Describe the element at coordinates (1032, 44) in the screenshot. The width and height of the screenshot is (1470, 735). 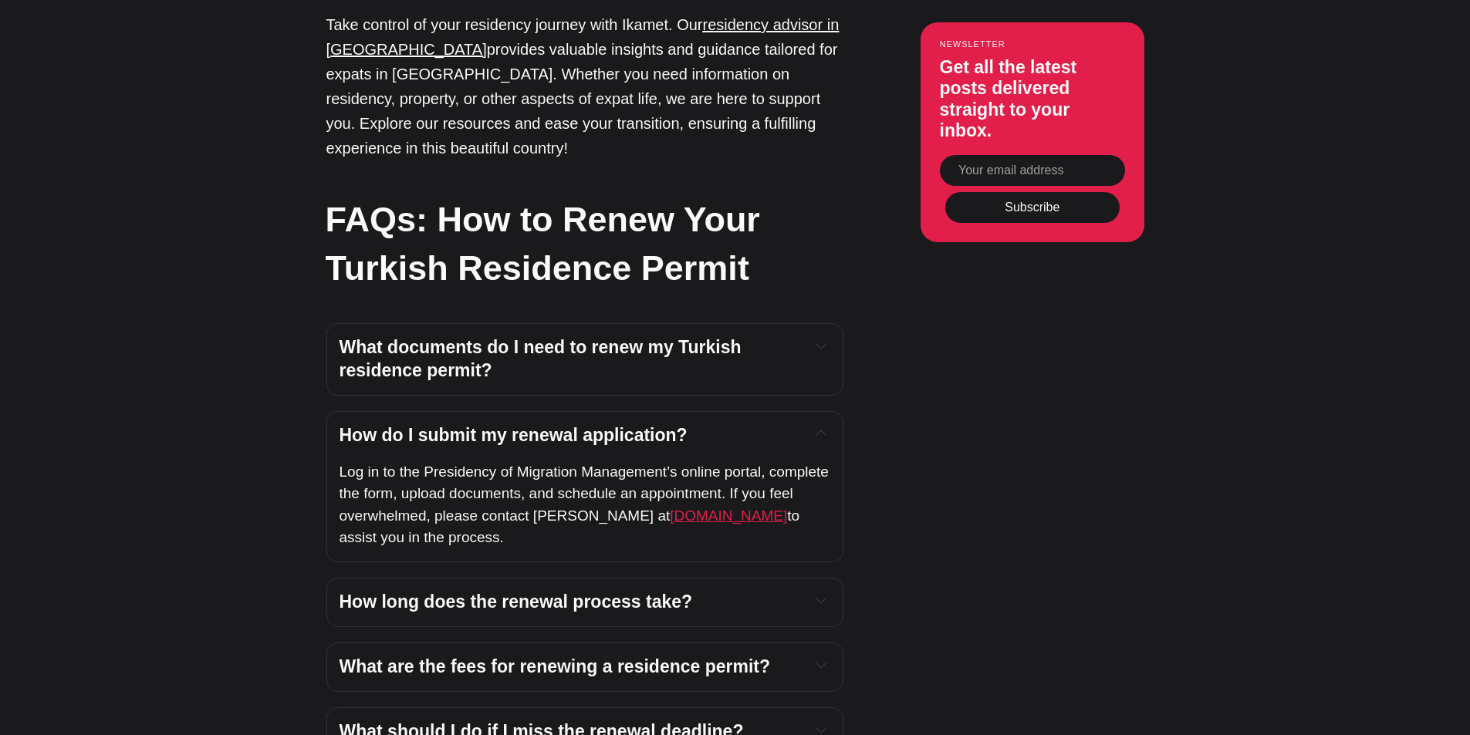
I see `small: Newsletter` at that location.